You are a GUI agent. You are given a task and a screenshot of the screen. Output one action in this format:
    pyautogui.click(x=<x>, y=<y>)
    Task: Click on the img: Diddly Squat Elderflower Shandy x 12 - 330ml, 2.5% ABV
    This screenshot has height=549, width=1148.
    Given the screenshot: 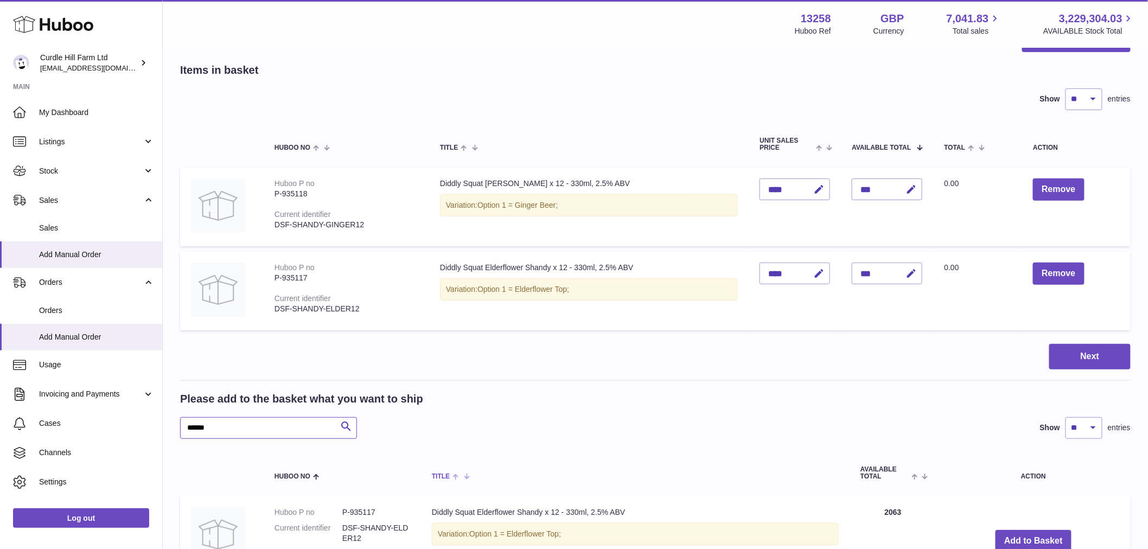 What is the action you would take?
    pyautogui.click(x=218, y=290)
    